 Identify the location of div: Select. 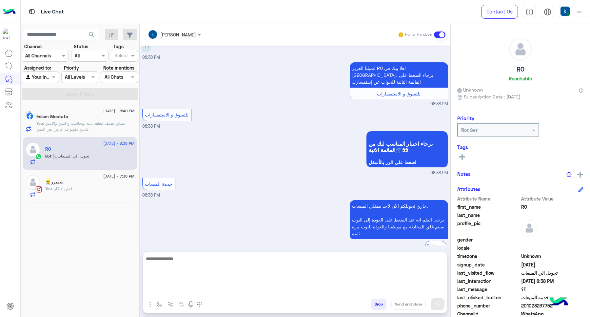
(121, 56).